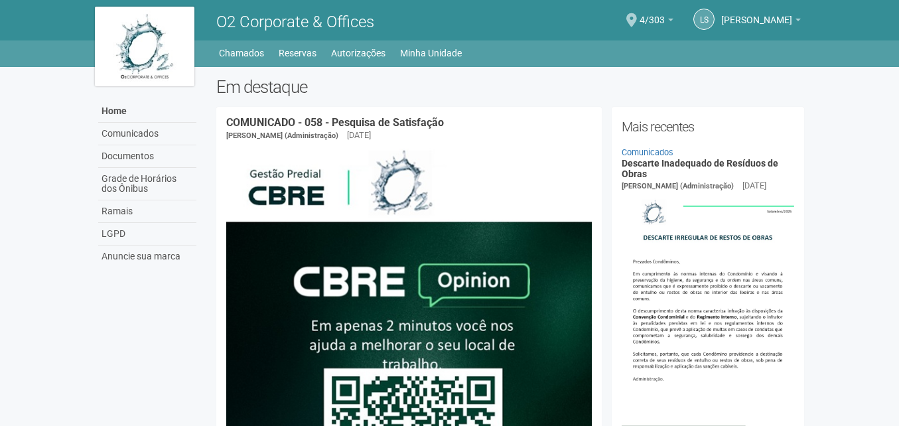 This screenshot has height=426, width=899. I want to click on img: logo.jpg, so click(145, 46).